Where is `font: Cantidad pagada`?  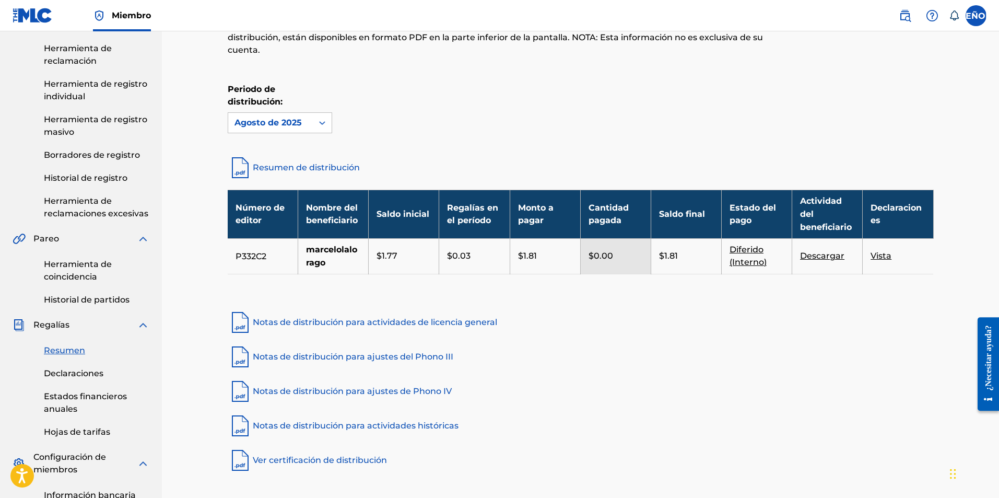
font: Cantidad pagada is located at coordinates (608, 214).